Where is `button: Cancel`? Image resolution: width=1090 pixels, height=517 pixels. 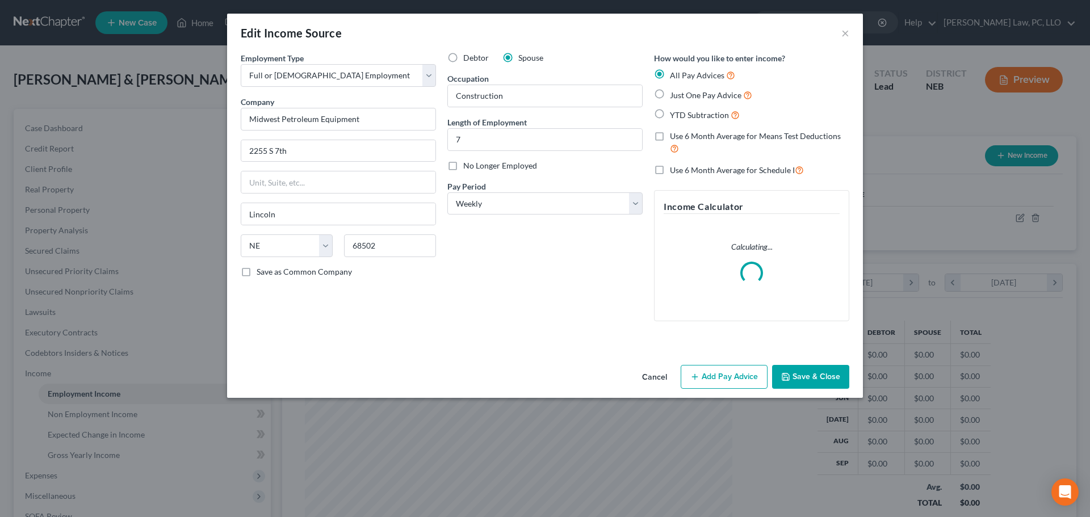
button: Cancel is located at coordinates (654, 377).